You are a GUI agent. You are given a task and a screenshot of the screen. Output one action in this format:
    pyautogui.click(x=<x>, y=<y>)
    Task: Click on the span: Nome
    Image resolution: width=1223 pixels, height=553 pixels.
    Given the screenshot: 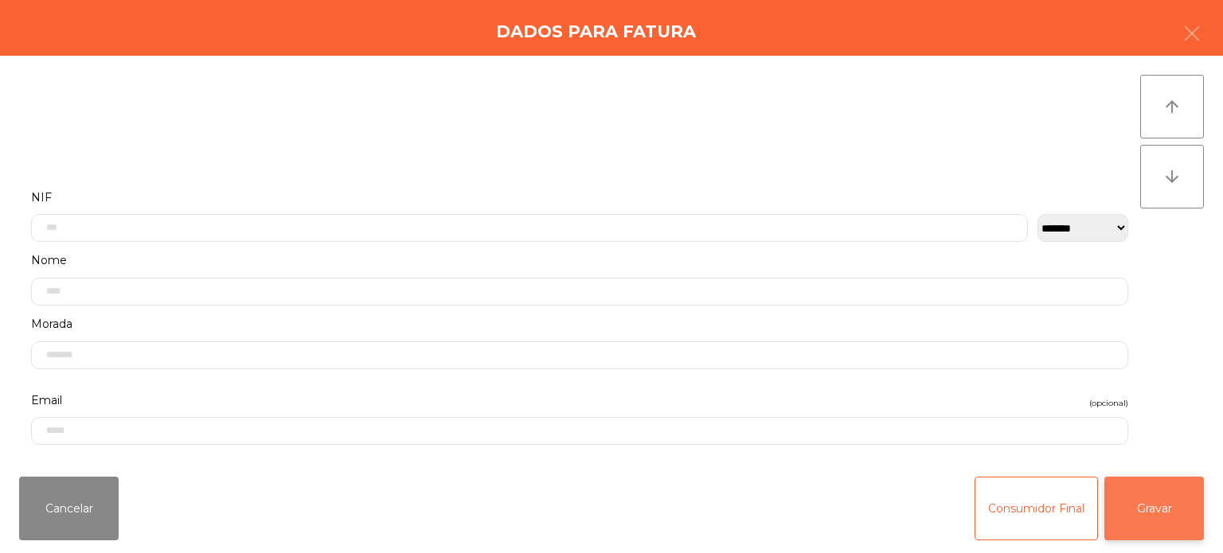 What is the action you would take?
    pyautogui.click(x=49, y=260)
    